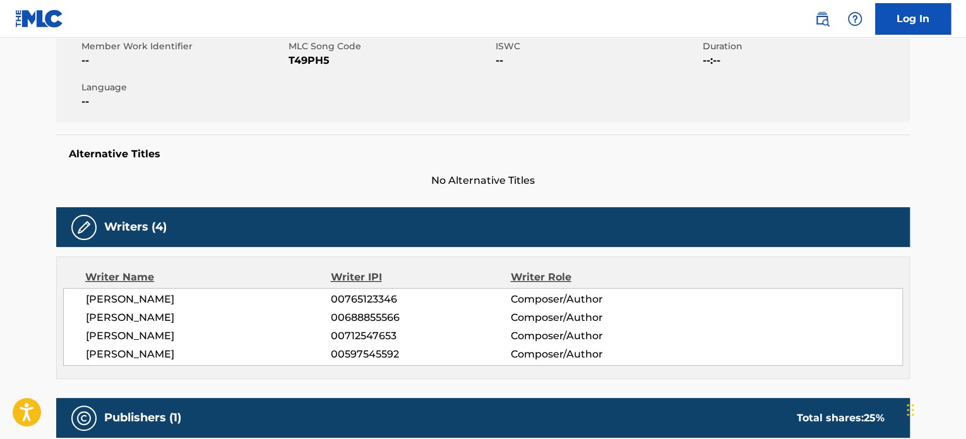 Image resolution: width=966 pixels, height=439 pixels. I want to click on a: Public Search, so click(822, 19).